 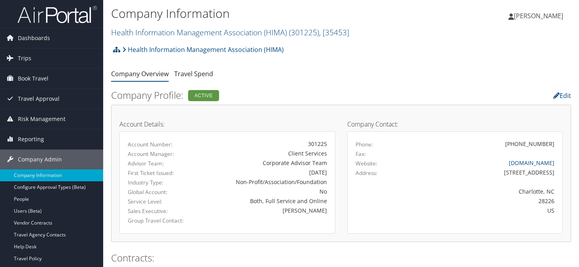 What do you see at coordinates (263, 163) in the screenshot?
I see `div: Corporate Advisor Team` at bounding box center [263, 163].